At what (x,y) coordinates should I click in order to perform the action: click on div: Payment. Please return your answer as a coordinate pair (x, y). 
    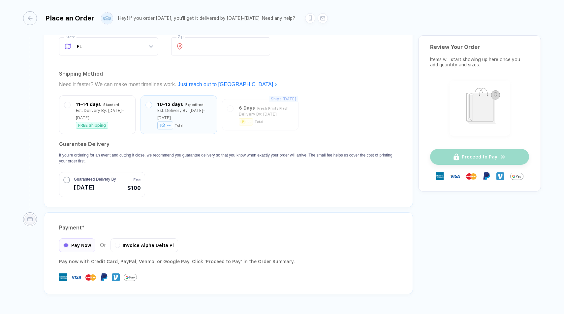
    Looking at the image, I should click on (228, 228).